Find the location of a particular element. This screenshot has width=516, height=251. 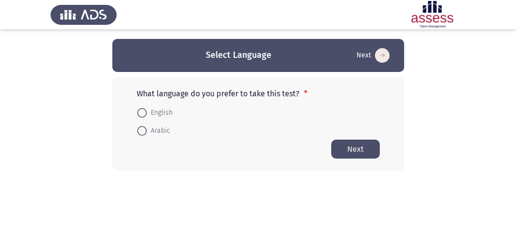

img: Assessment logo of ASSESS Employability - EBI is located at coordinates (433, 15).